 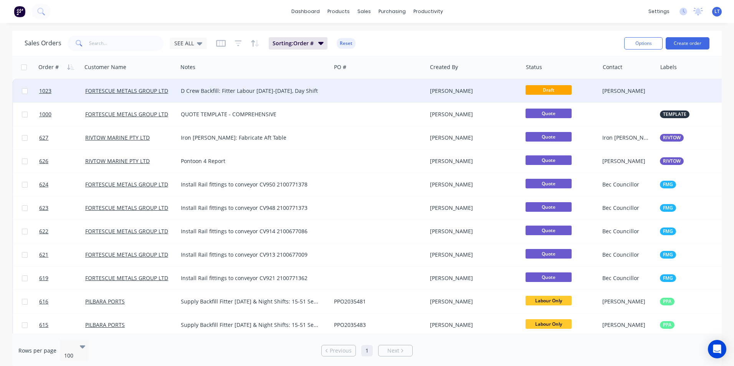 What do you see at coordinates (45, 114) in the screenshot?
I see `span: 1000` at bounding box center [45, 114].